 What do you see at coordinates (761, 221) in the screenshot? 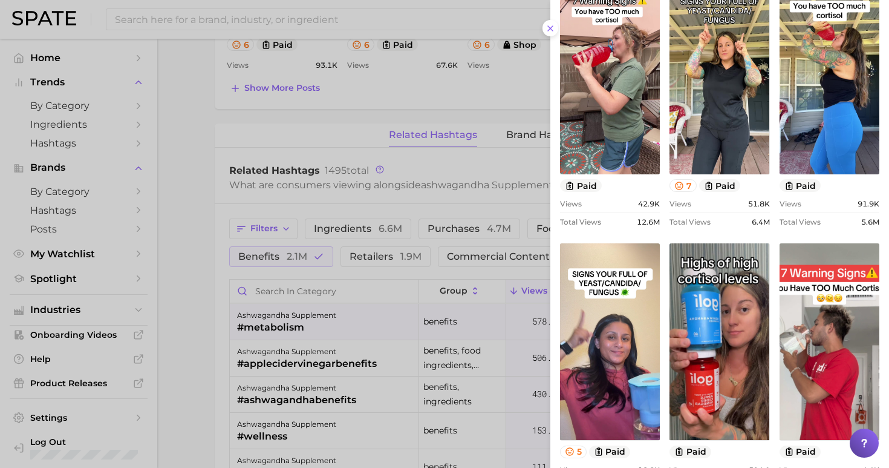
I see `span: 6.4m` at bounding box center [761, 221].